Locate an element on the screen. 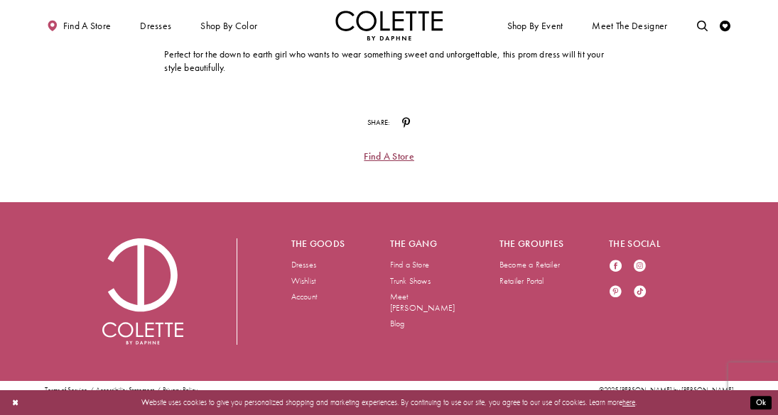 This screenshot has width=778, height=415. a: Visit our TikTok - Opens in new tab is located at coordinates (639, 293).